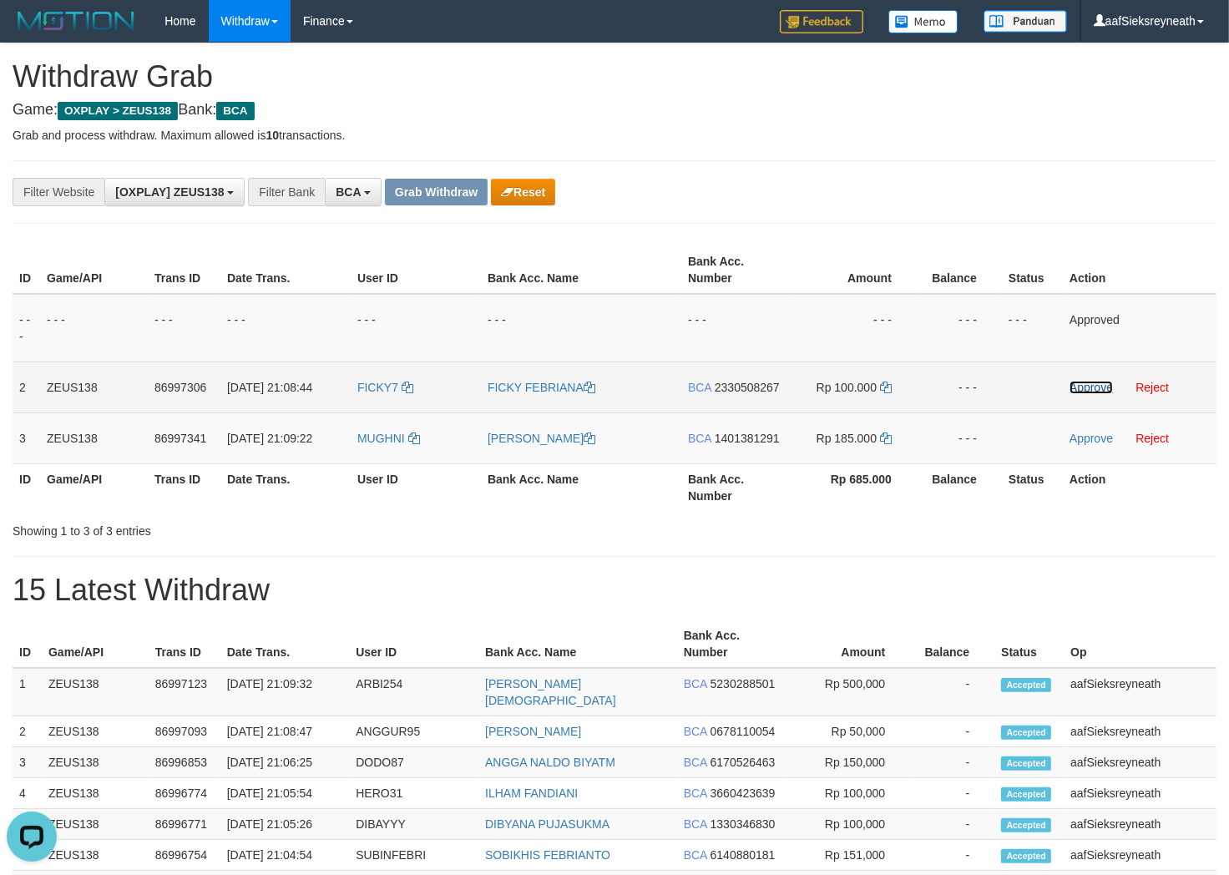 The width and height of the screenshot is (1229, 875). Describe the element at coordinates (743, 684) in the screenshot. I see `span: Copy 5230288501 to clipboard` at that location.